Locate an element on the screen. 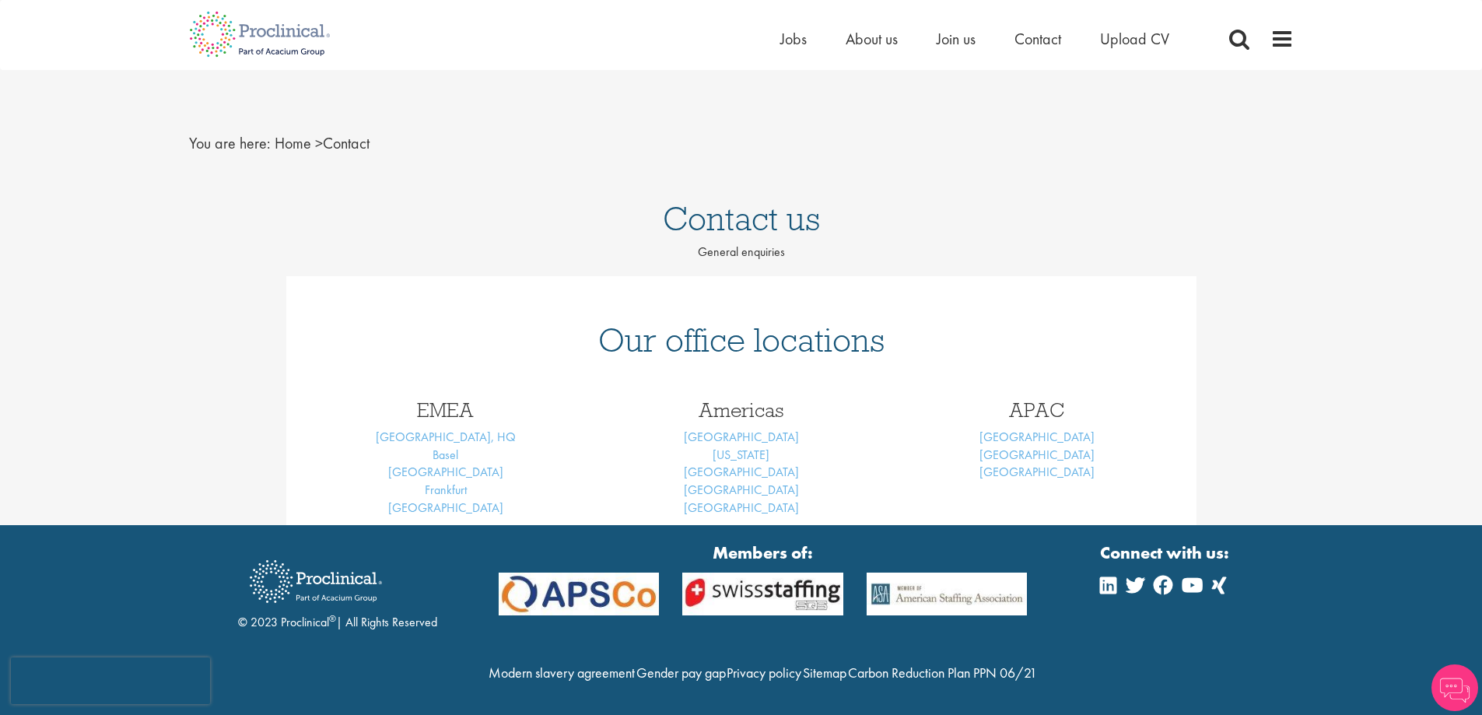  a: Upload CV is located at coordinates (1134, 39).